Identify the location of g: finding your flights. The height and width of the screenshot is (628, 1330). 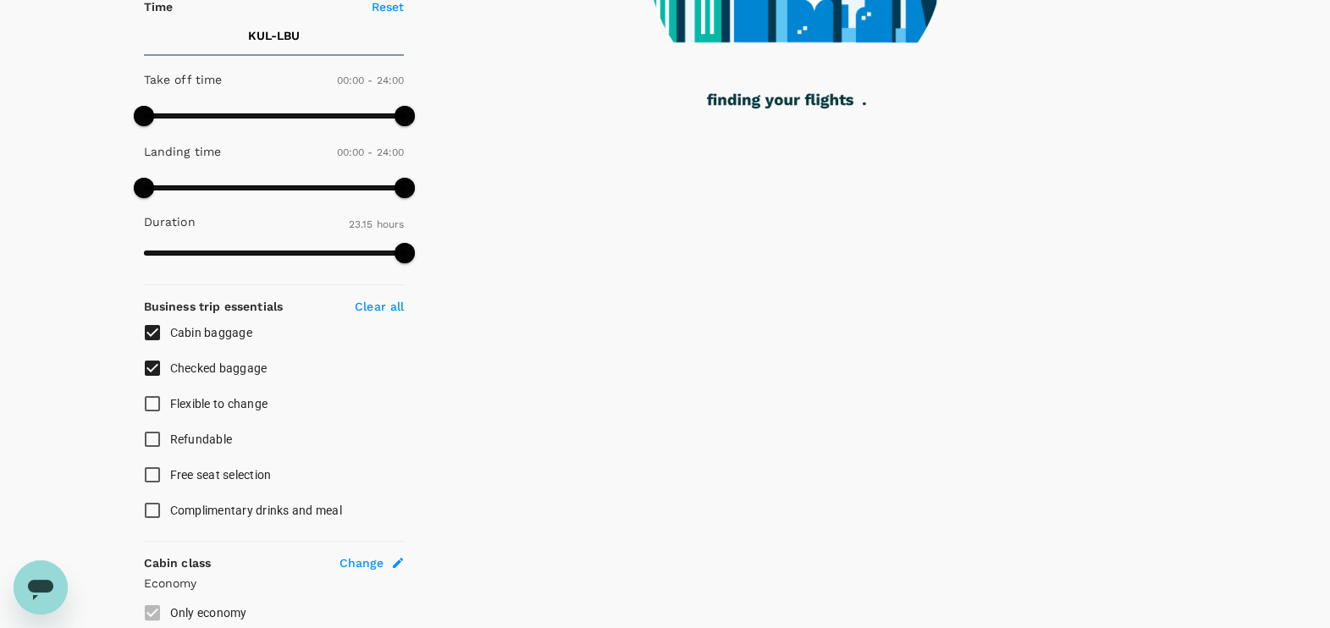
(780, 102).